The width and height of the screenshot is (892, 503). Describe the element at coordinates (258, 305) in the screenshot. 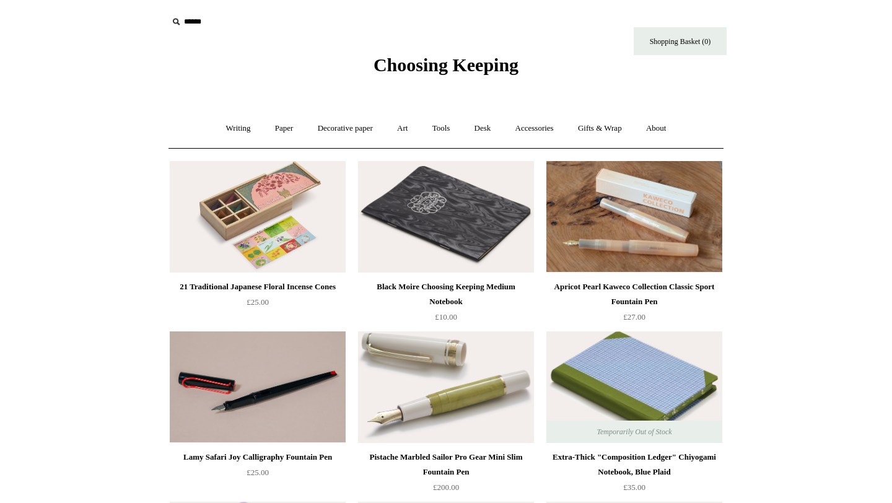

I see `a: 21 Traditional Japanese Floral Incense Cones £25.00` at that location.